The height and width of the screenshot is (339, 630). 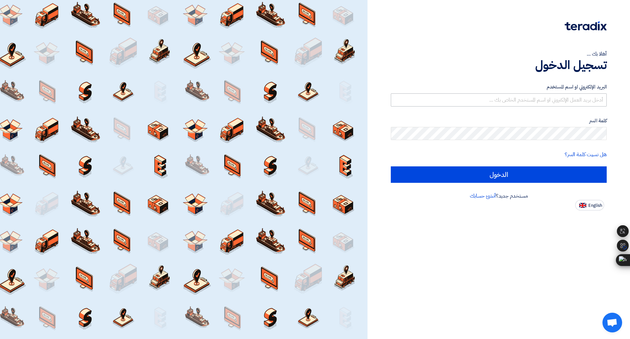 What do you see at coordinates (499, 54) in the screenshot?
I see `div: أهلا بك ...` at bounding box center [499, 54].